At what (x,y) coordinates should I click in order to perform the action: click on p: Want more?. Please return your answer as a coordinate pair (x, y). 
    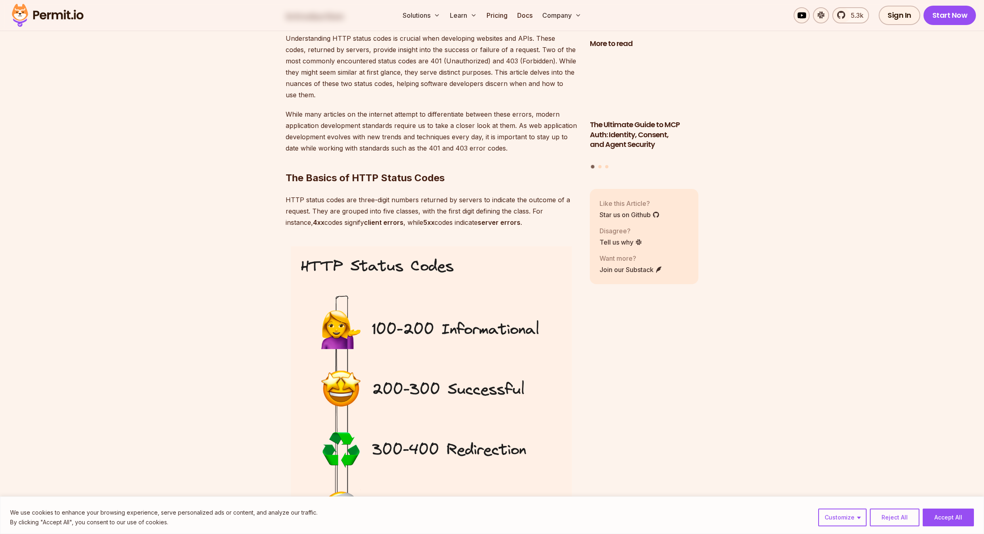
    Looking at the image, I should click on (631, 258).